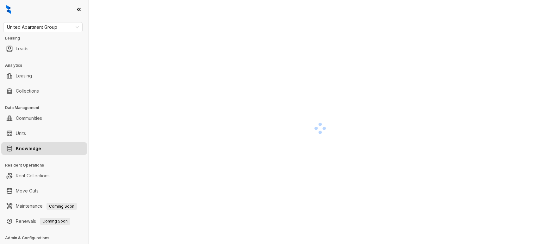 The width and height of the screenshot is (540, 244). What do you see at coordinates (28, 149) in the screenshot?
I see `a: Knowledge` at bounding box center [28, 149].